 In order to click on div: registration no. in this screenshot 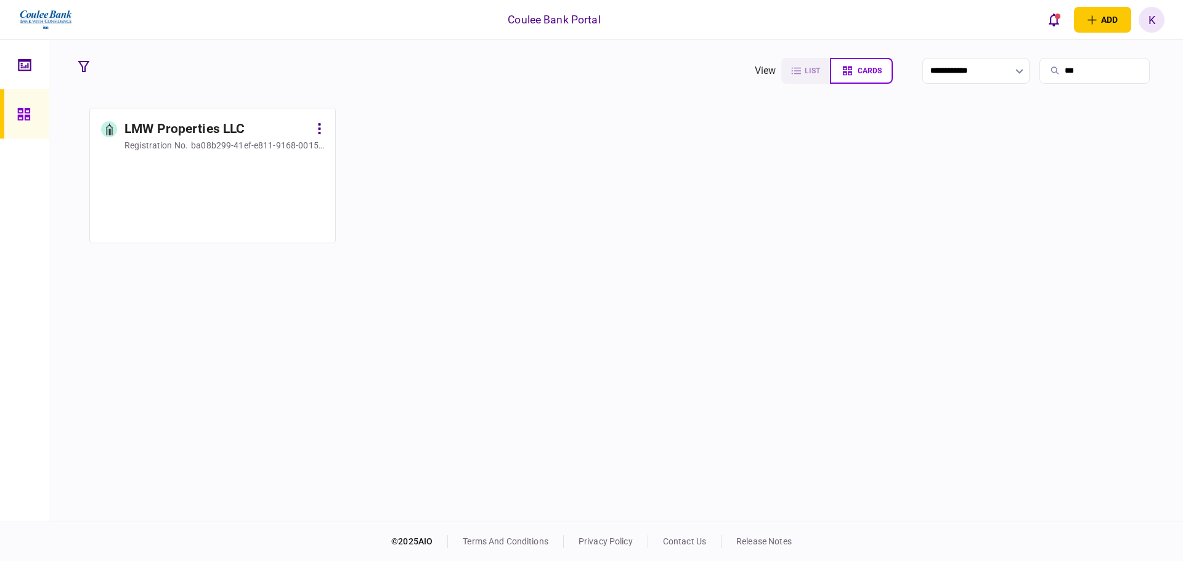, I will do `click(156, 145)`.